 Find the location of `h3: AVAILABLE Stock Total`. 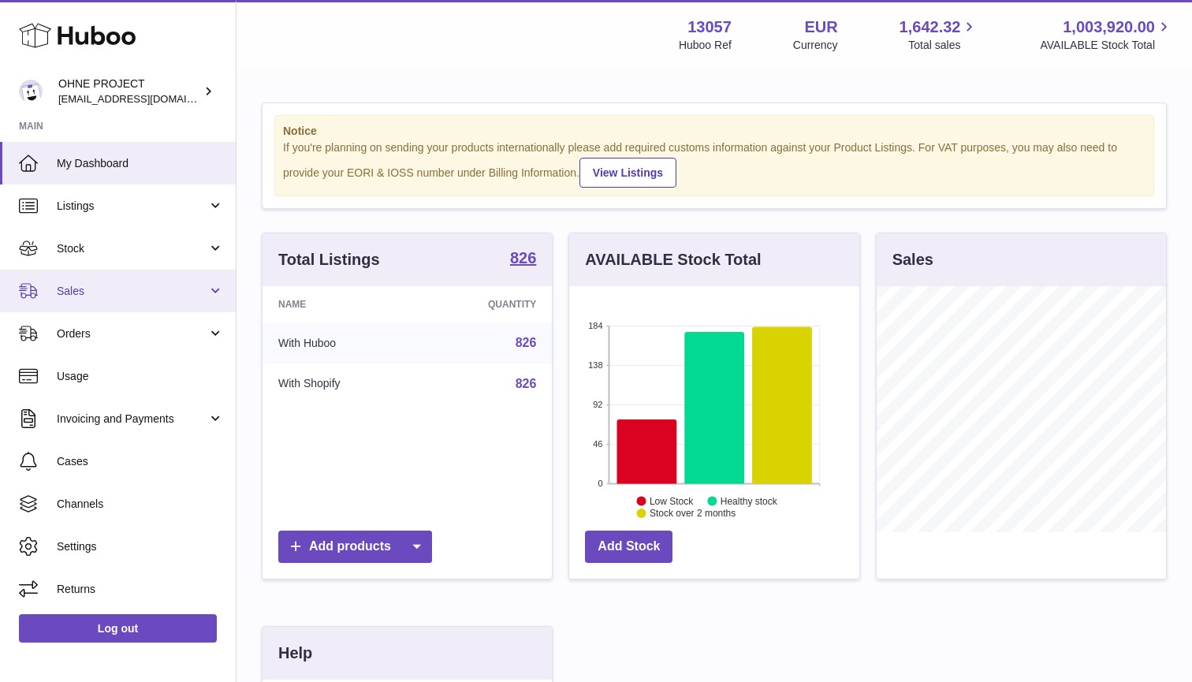

h3: AVAILABLE Stock Total is located at coordinates (672, 259).